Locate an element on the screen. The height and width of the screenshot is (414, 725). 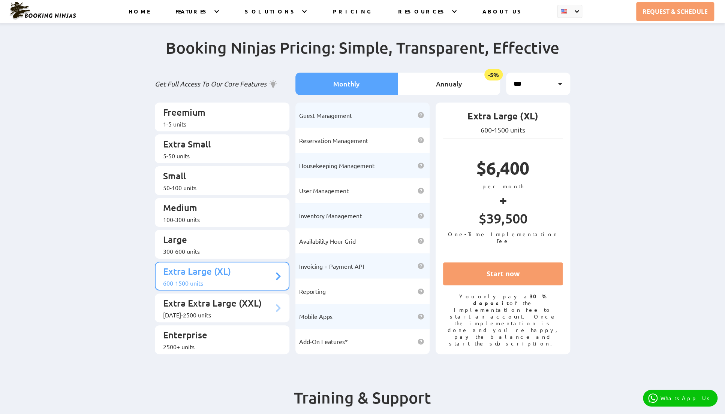
p: $39,500 is located at coordinates (503, 220).